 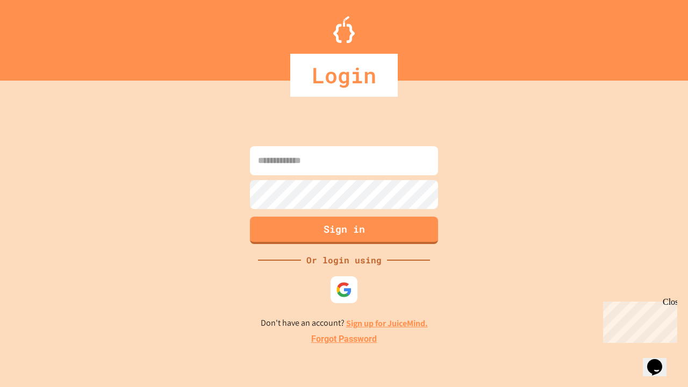 I want to click on a: Sign up for JuiceMind., so click(x=387, y=323).